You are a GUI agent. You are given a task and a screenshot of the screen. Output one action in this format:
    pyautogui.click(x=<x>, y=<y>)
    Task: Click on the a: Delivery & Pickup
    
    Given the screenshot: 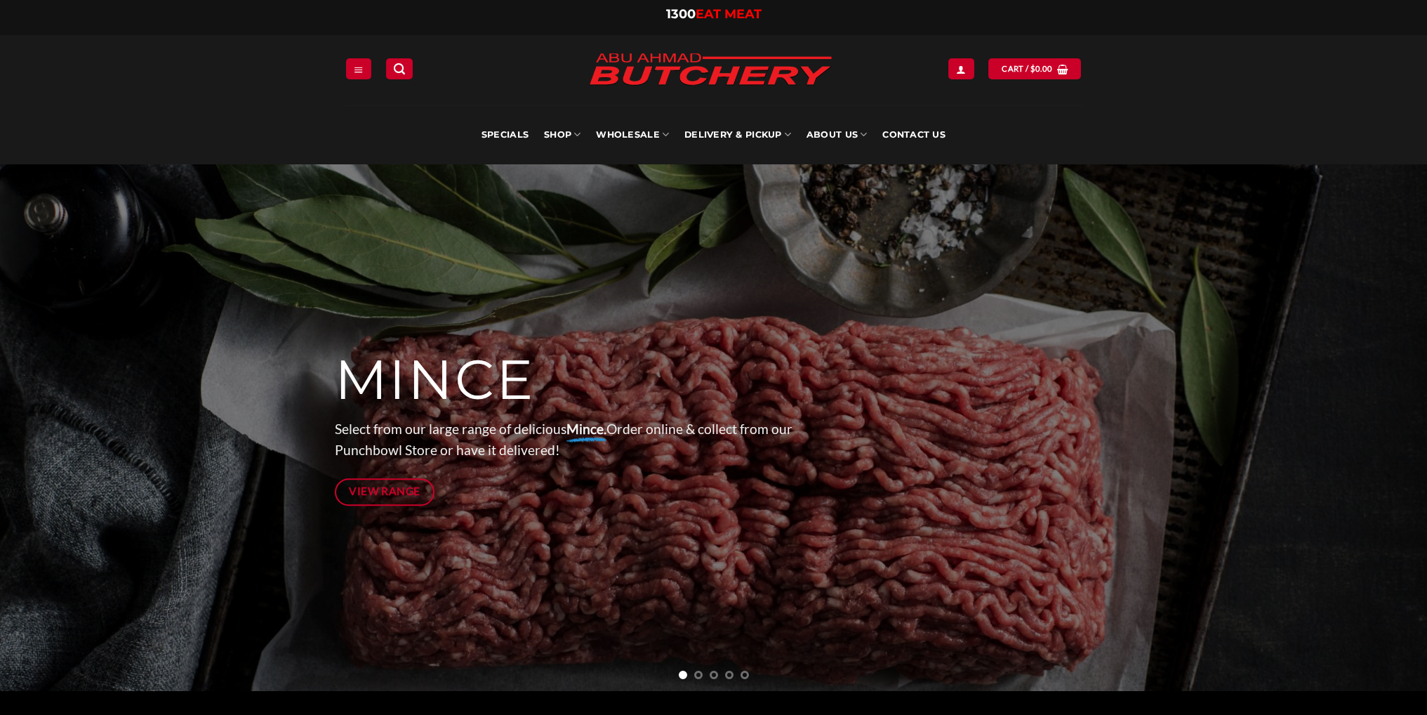 What is the action you would take?
    pyautogui.click(x=738, y=135)
    